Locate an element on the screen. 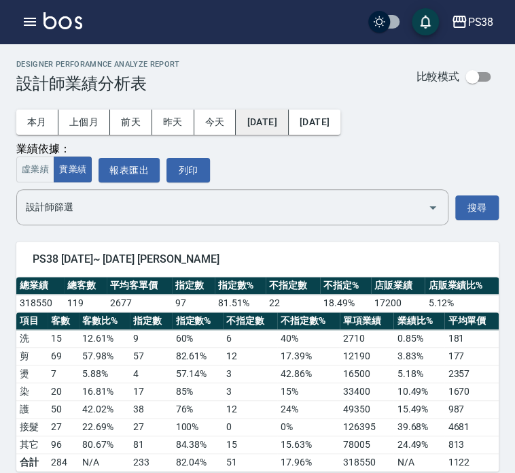  th: 項目 is located at coordinates (32, 321).